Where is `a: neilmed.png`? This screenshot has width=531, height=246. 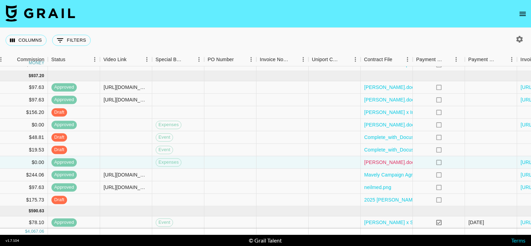
a: neilmed.png is located at coordinates (378, 187).